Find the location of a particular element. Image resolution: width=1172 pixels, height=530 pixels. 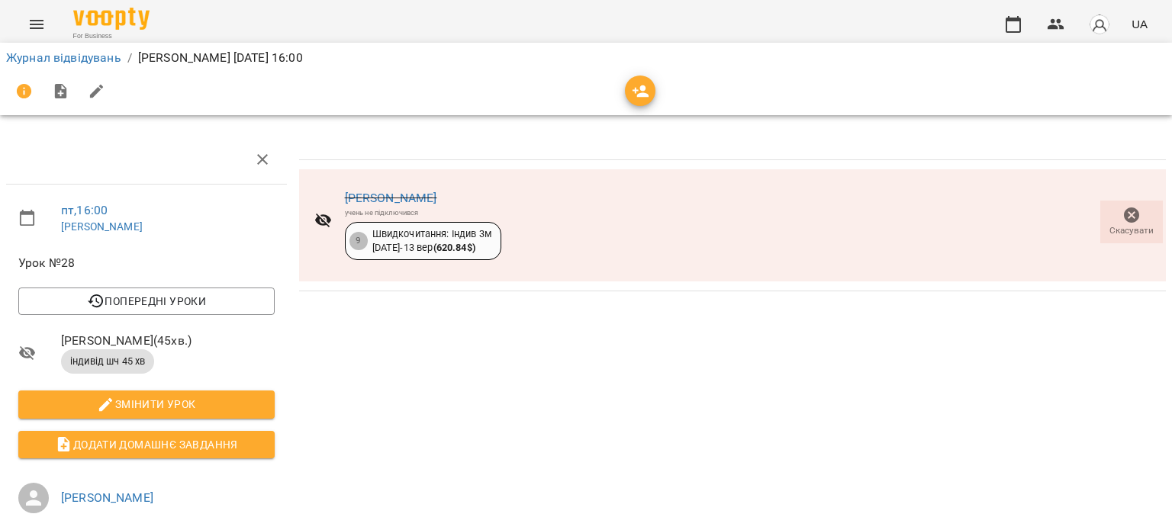

img: Voopty Logo is located at coordinates (111, 18).